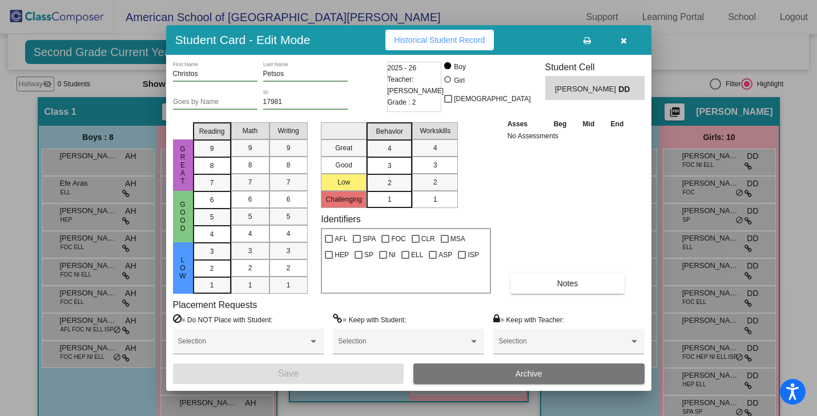 The image size is (817, 416). I want to click on span: Low, so click(183, 268).